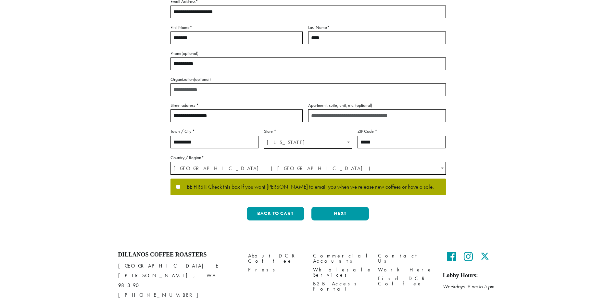  What do you see at coordinates (308, 168) in the screenshot?
I see `span: Country / Region` at bounding box center [308, 168].